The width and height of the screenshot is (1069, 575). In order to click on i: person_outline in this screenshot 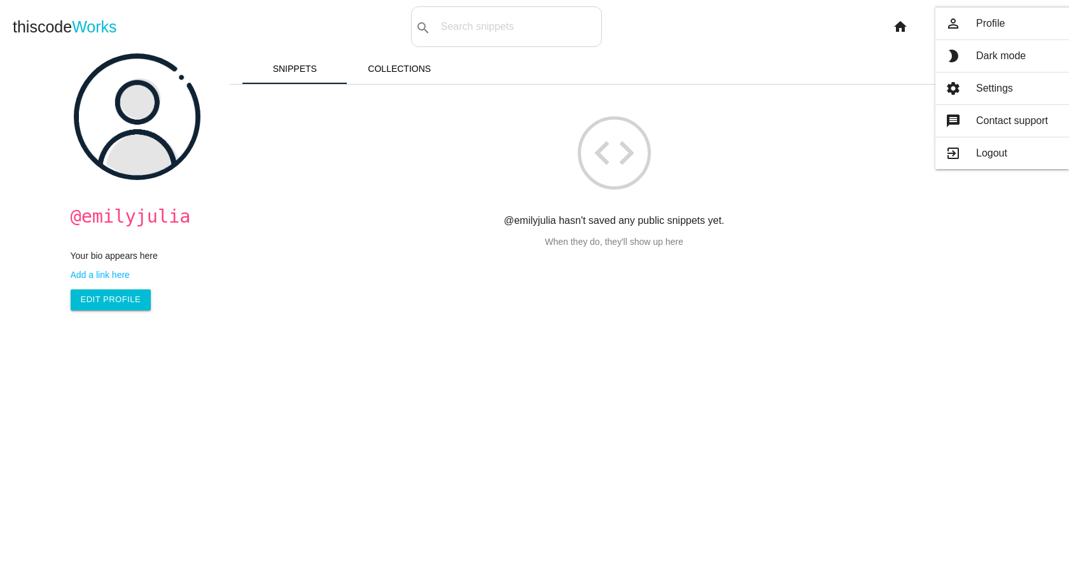, I will do `click(954, 24)`.